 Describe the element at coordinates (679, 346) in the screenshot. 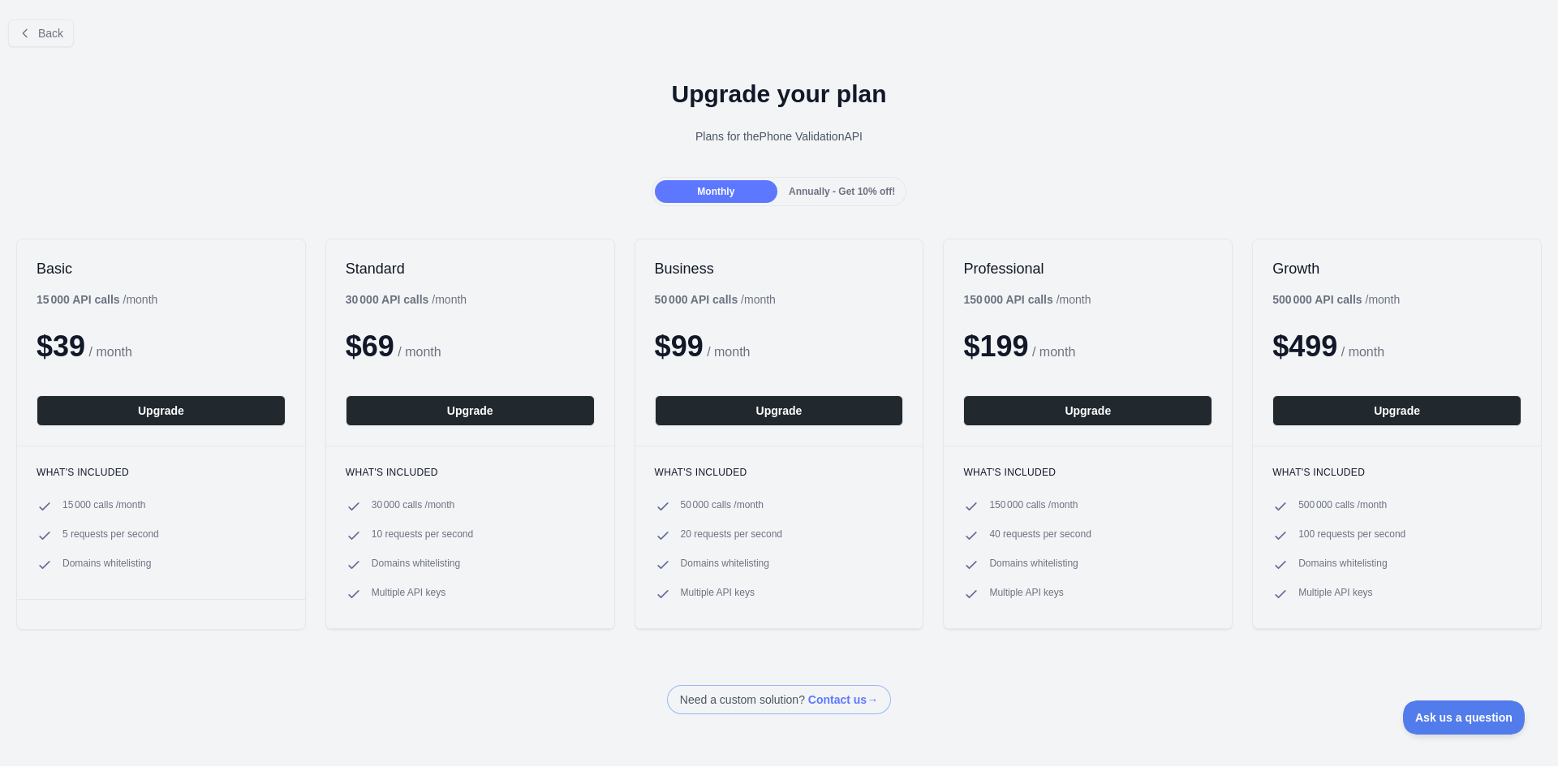

I see `span: $ 99` at that location.